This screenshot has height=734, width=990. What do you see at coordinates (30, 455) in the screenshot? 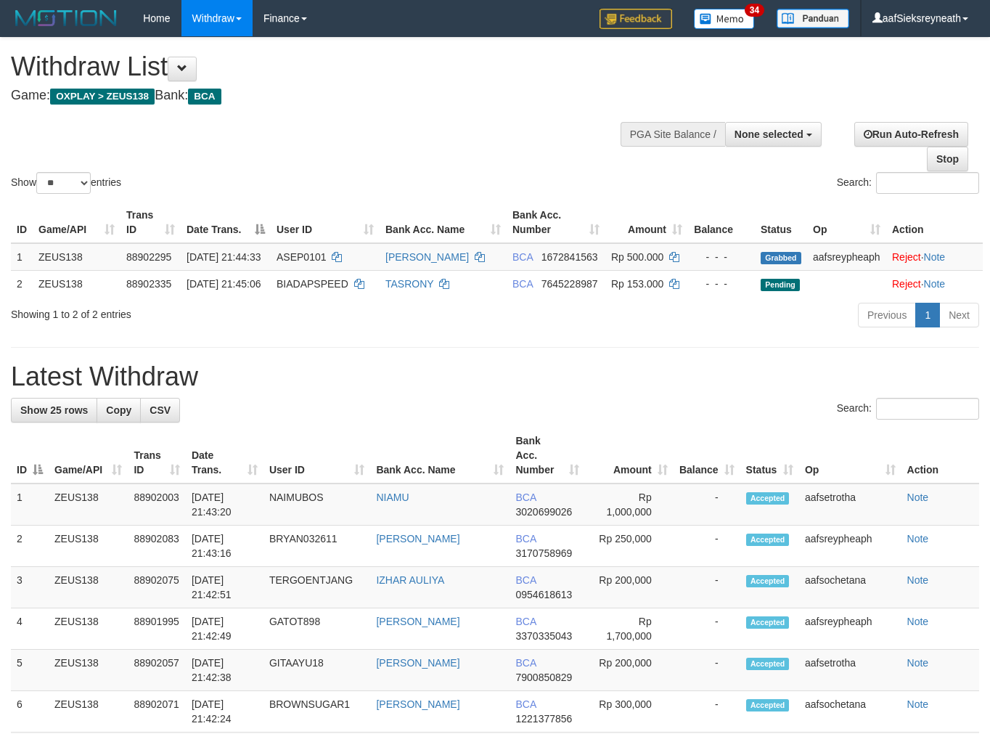
I see `th: ID: activate to sort column descending` at bounding box center [30, 455].